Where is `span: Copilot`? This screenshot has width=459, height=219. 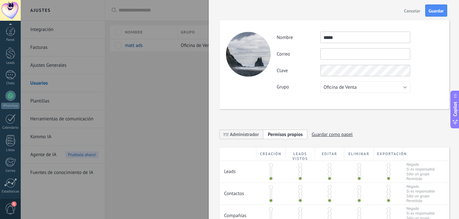
span: Copilot is located at coordinates (455, 109).